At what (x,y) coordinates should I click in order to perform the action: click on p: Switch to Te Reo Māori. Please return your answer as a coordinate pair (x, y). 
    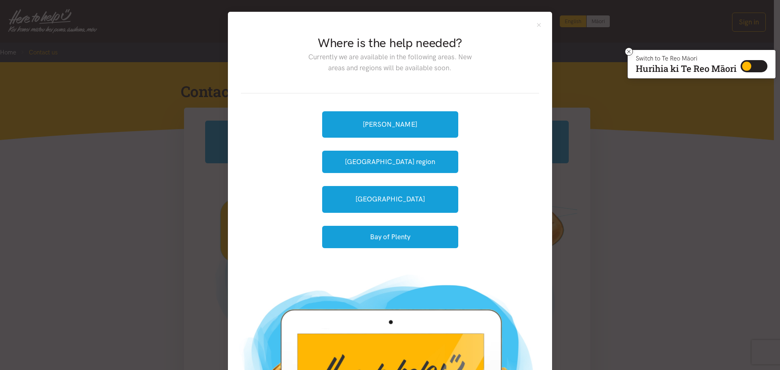
    Looking at the image, I should click on (686, 58).